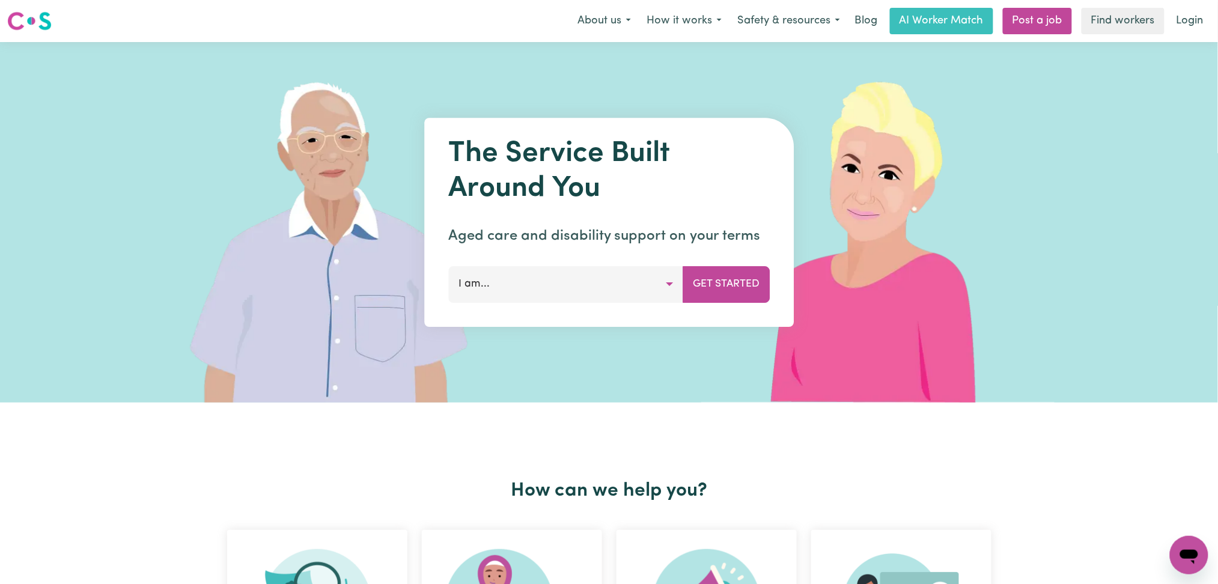  Describe the element at coordinates (29, 21) in the screenshot. I see `img: Careseekers logo` at that location.